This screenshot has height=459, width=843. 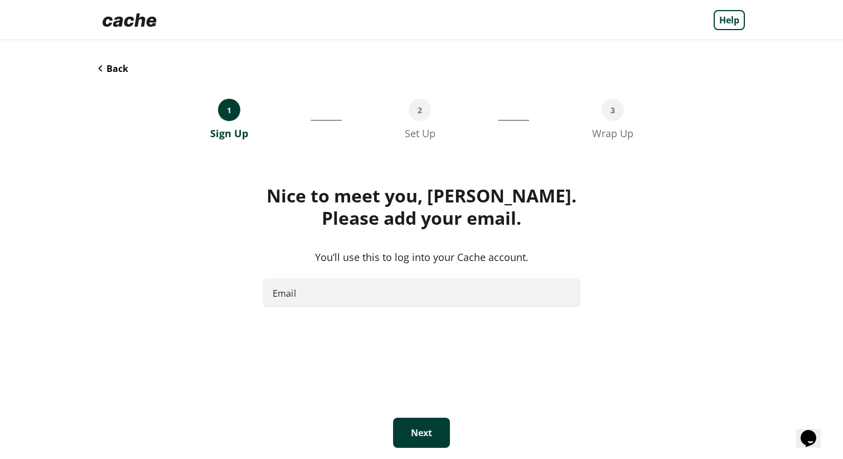 What do you see at coordinates (229, 133) in the screenshot?
I see `div: Sign Up` at bounding box center [229, 133].